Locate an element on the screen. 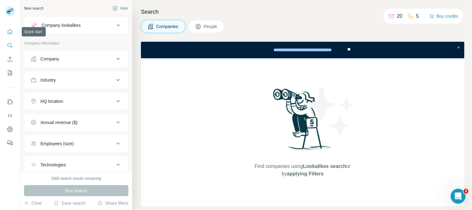 This screenshot has width=472, height=210. p: 5 is located at coordinates (417, 16).